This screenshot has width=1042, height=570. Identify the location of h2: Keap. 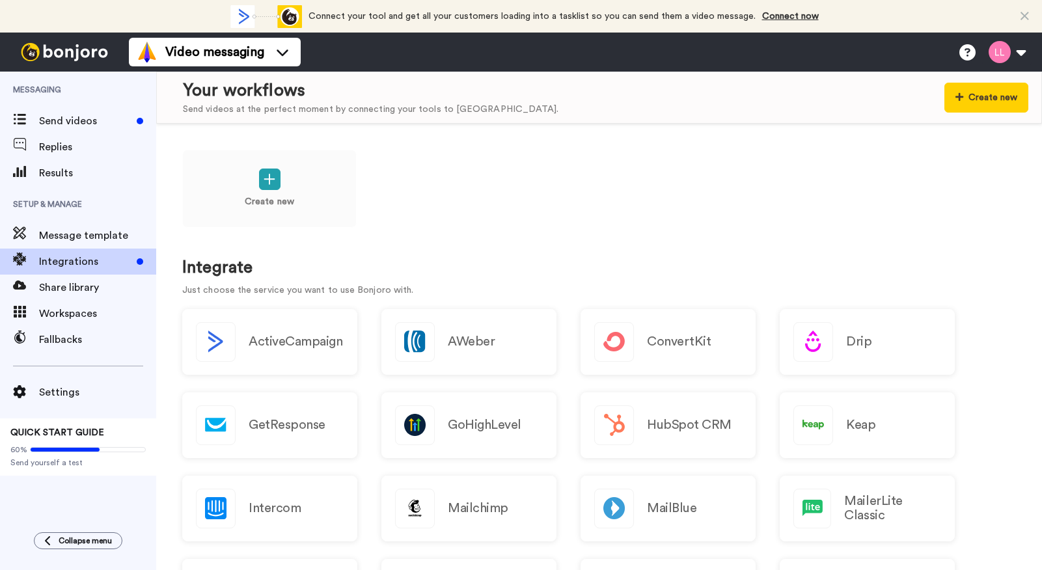
(860, 425).